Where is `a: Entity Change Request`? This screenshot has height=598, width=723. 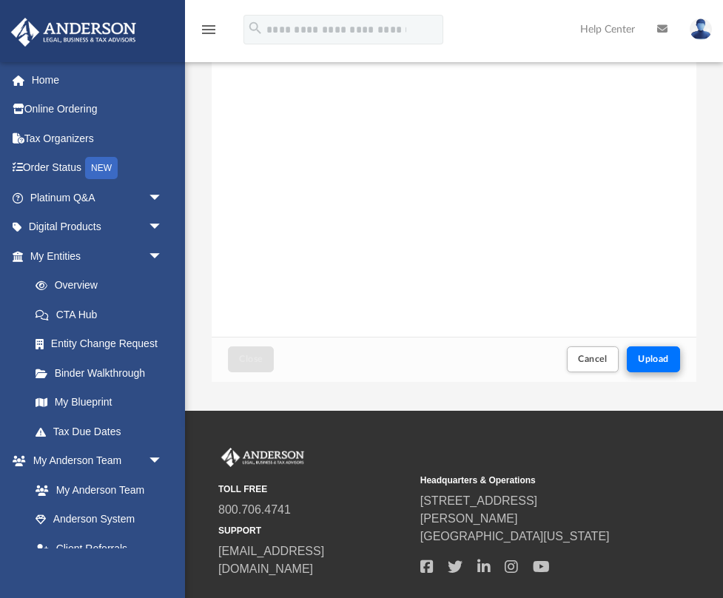 a: Entity Change Request is located at coordinates (103, 344).